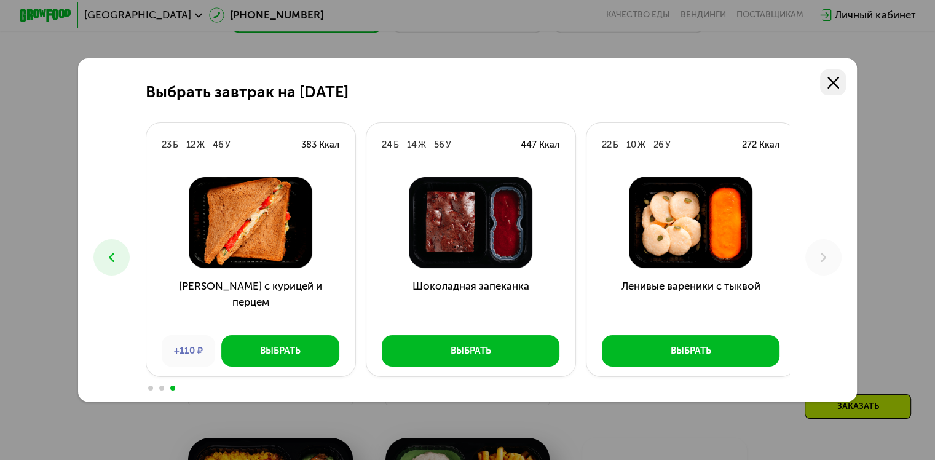 This screenshot has height=460, width=935. What do you see at coordinates (439, 145) in the screenshot?
I see `div: 56` at bounding box center [439, 145].